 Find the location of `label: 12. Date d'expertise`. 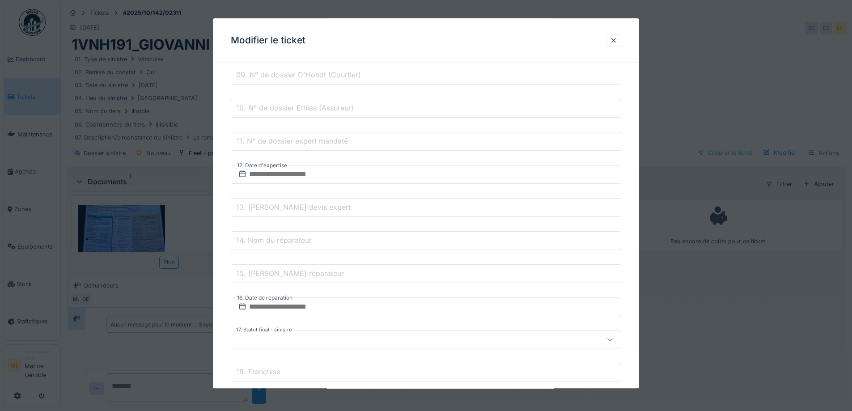

label: 12. Date d'expertise is located at coordinates (262, 166).